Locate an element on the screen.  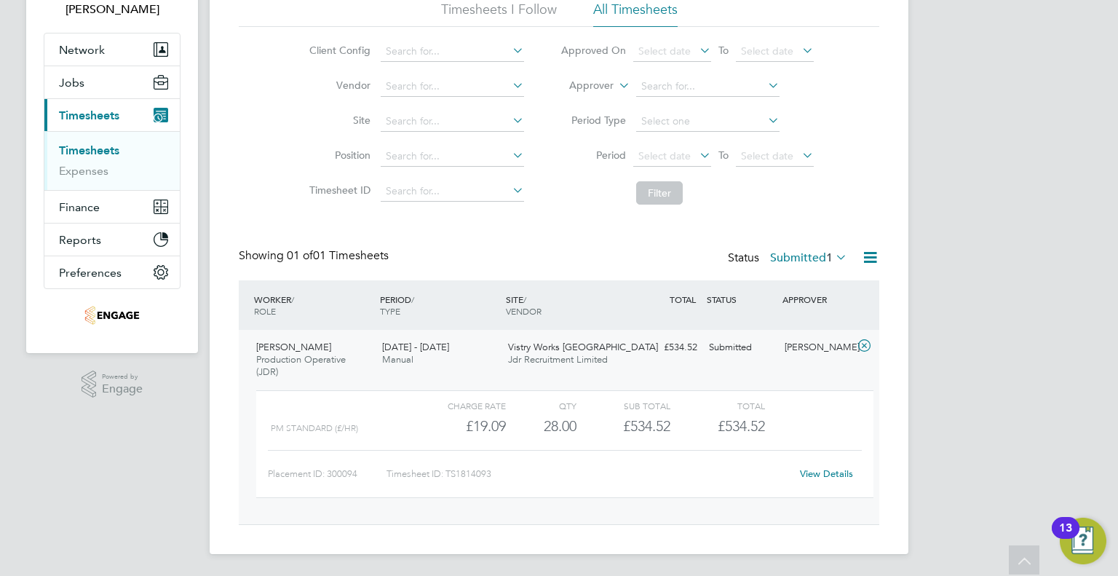
span: Danielle Harris is located at coordinates (112, 9).